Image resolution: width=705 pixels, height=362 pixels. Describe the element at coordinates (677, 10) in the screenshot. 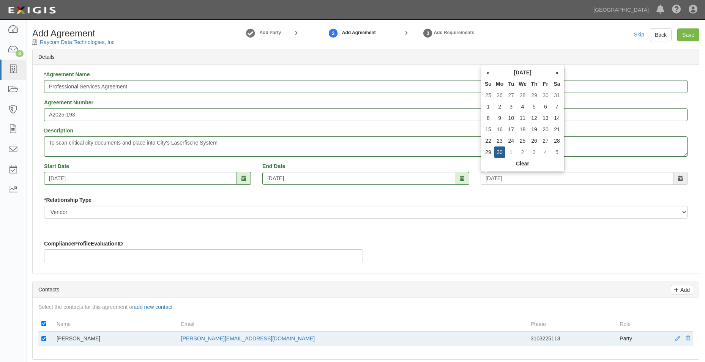

I see `i: Help Center - Complianz` at that location.